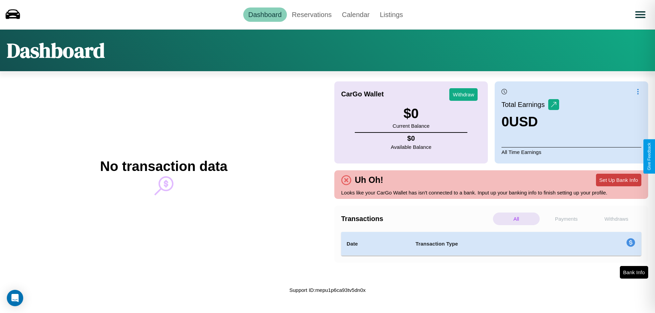 Image resolution: width=655 pixels, height=313 pixels. Describe the element at coordinates (640, 15) in the screenshot. I see `button: Open menu` at that location.